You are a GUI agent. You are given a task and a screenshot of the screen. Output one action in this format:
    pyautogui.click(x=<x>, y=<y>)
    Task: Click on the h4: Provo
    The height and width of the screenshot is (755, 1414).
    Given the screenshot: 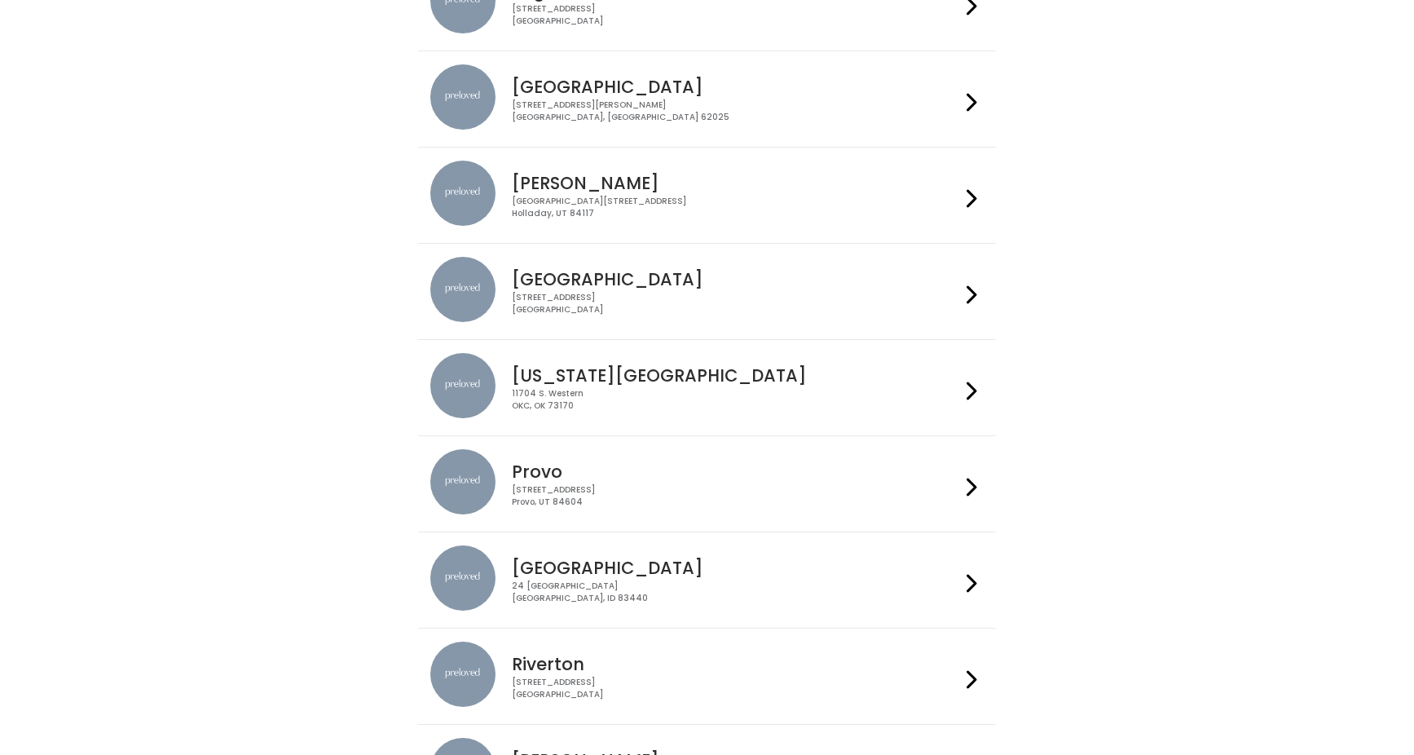 What is the action you would take?
    pyautogui.click(x=736, y=471)
    